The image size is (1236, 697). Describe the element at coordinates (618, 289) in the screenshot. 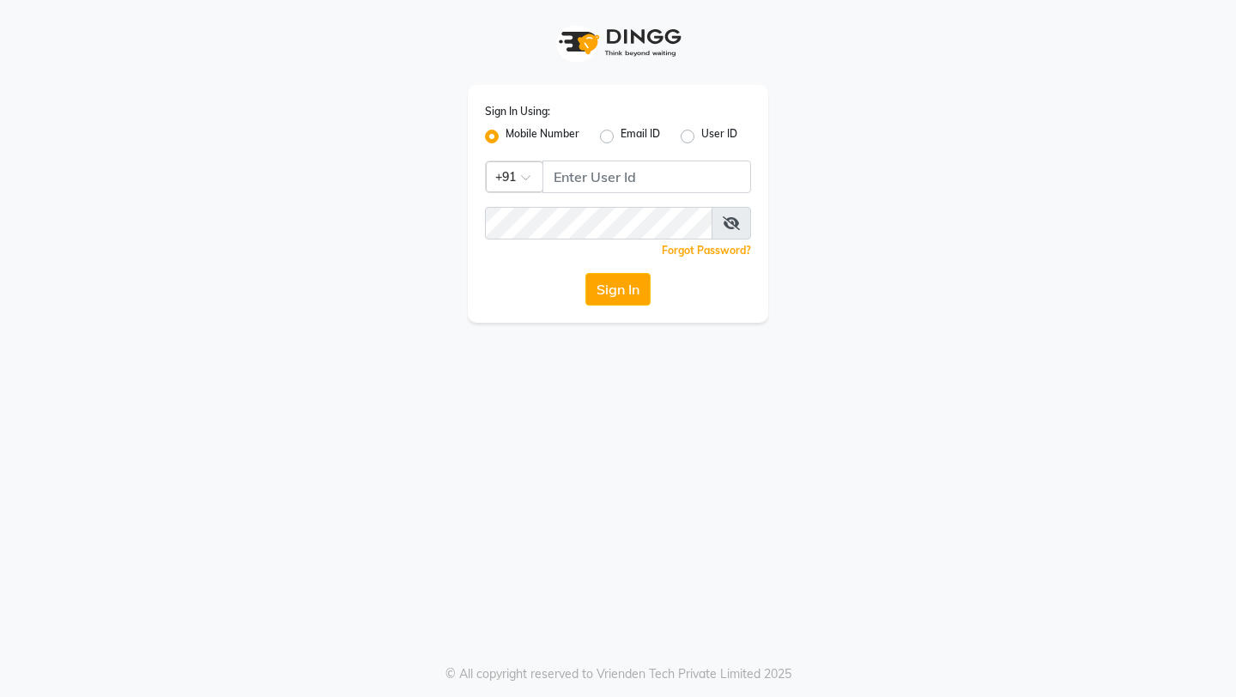

I see `button: Sign In` at that location.